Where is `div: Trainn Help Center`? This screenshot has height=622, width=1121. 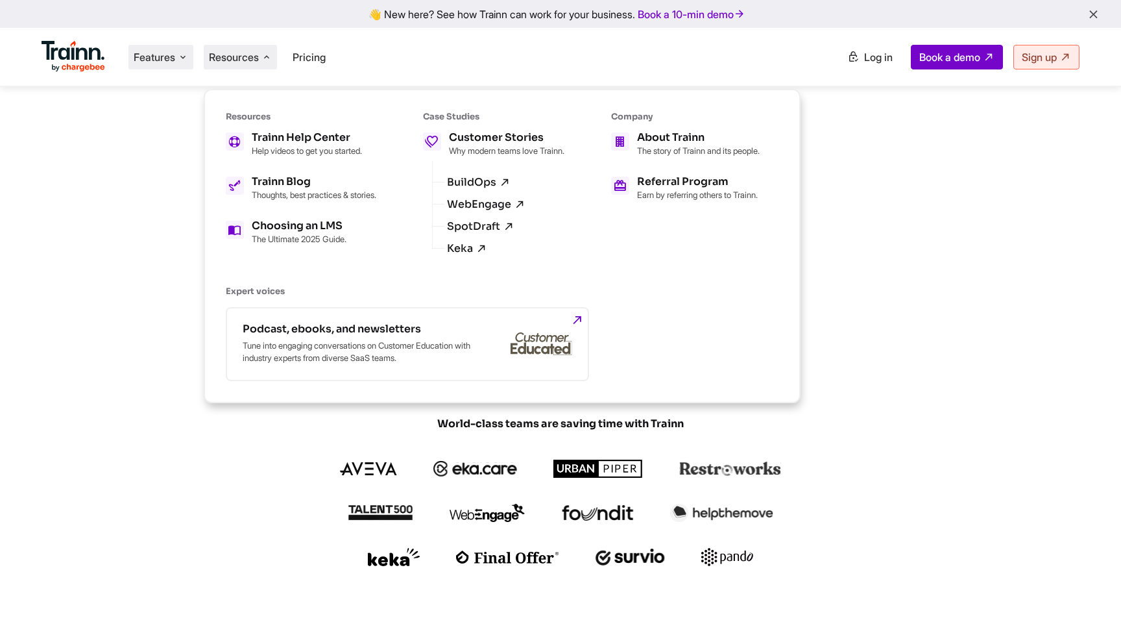
div: Trainn Help Center is located at coordinates (307, 138).